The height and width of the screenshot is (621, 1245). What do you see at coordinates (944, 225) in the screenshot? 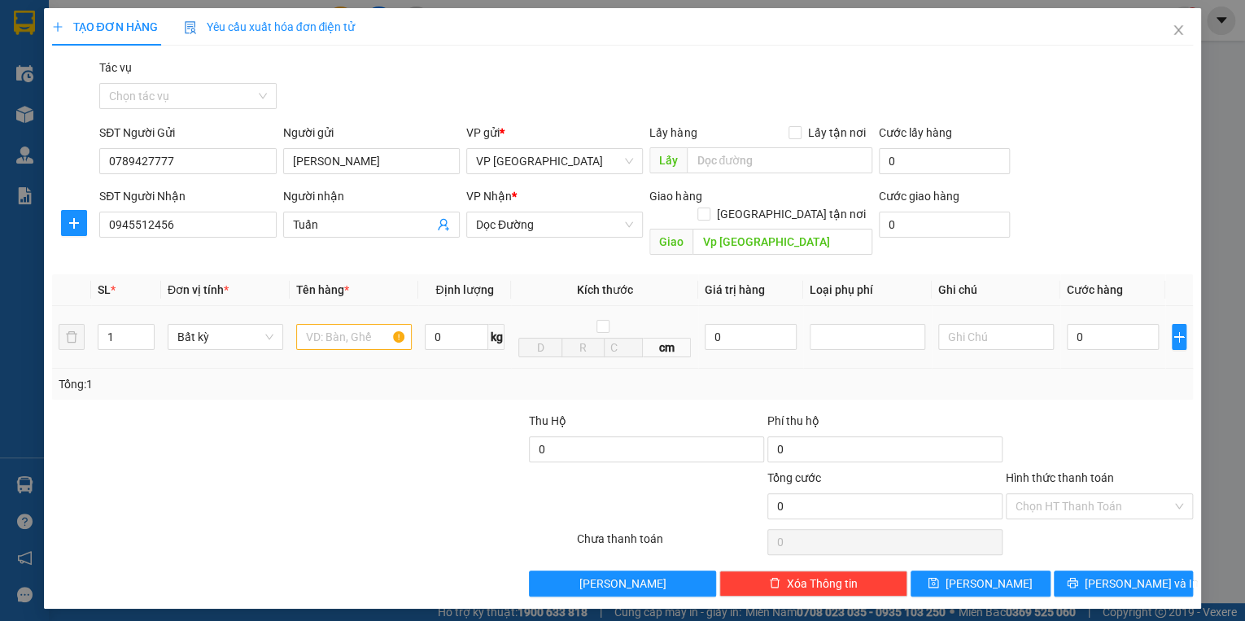
I see `input: Cước giao hàng` at bounding box center [944, 225].